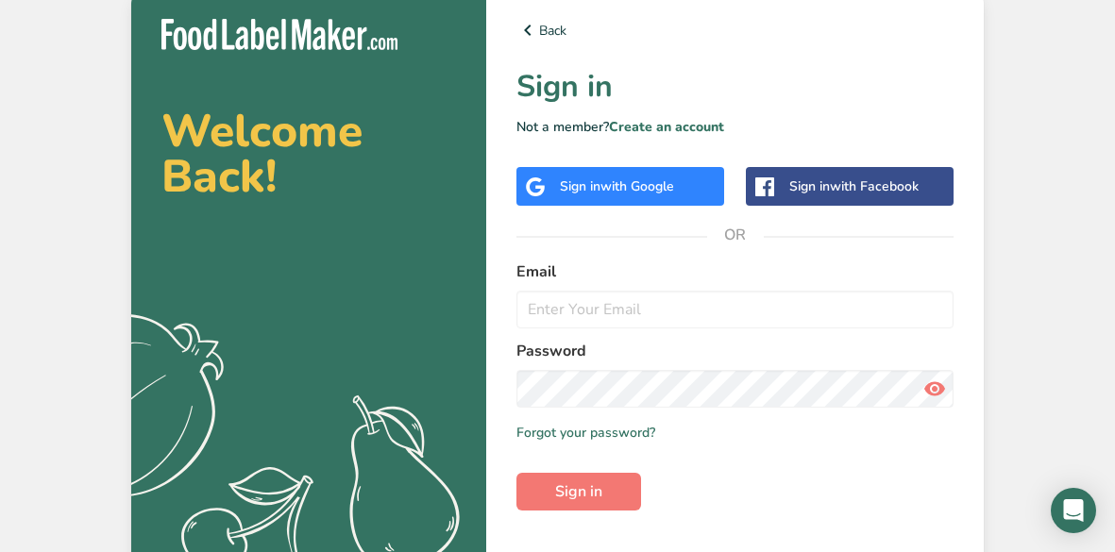 Image resolution: width=1115 pixels, height=552 pixels. Describe the element at coordinates (734, 272) in the screenshot. I see `label: Email` at that location.